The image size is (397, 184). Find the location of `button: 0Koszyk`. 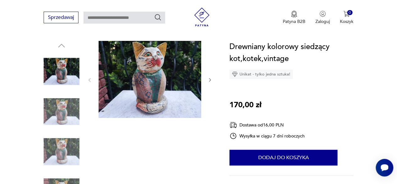

button: 0Koszyk is located at coordinates (347, 18).